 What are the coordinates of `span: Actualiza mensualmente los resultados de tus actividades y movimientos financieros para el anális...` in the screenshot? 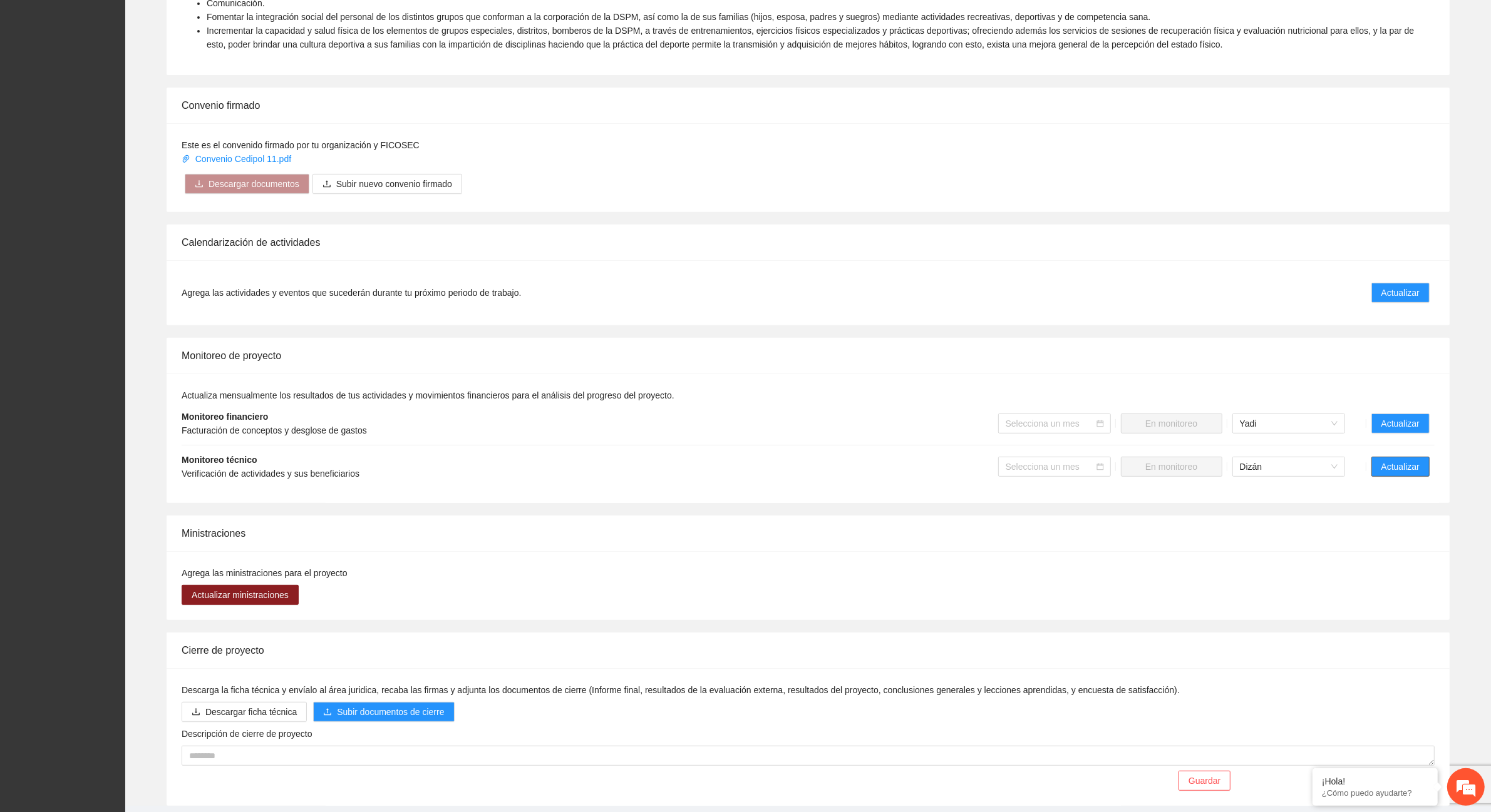 It's located at (428, 396).